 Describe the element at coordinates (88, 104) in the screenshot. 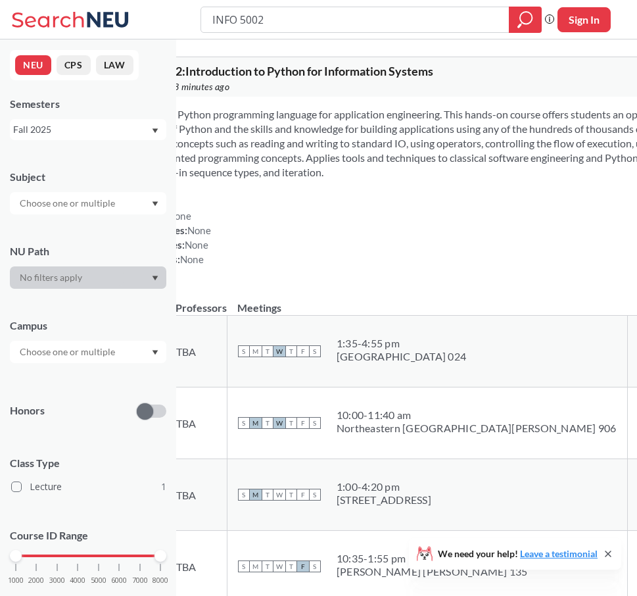

I see `div: Semesters` at that location.